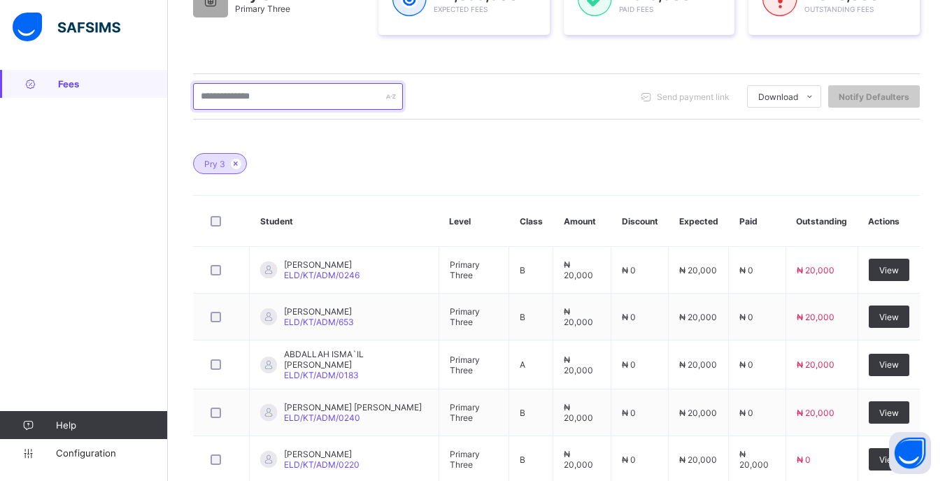 The width and height of the screenshot is (945, 481). I want to click on span: ELD/KT/ADM/0220, so click(322, 464).